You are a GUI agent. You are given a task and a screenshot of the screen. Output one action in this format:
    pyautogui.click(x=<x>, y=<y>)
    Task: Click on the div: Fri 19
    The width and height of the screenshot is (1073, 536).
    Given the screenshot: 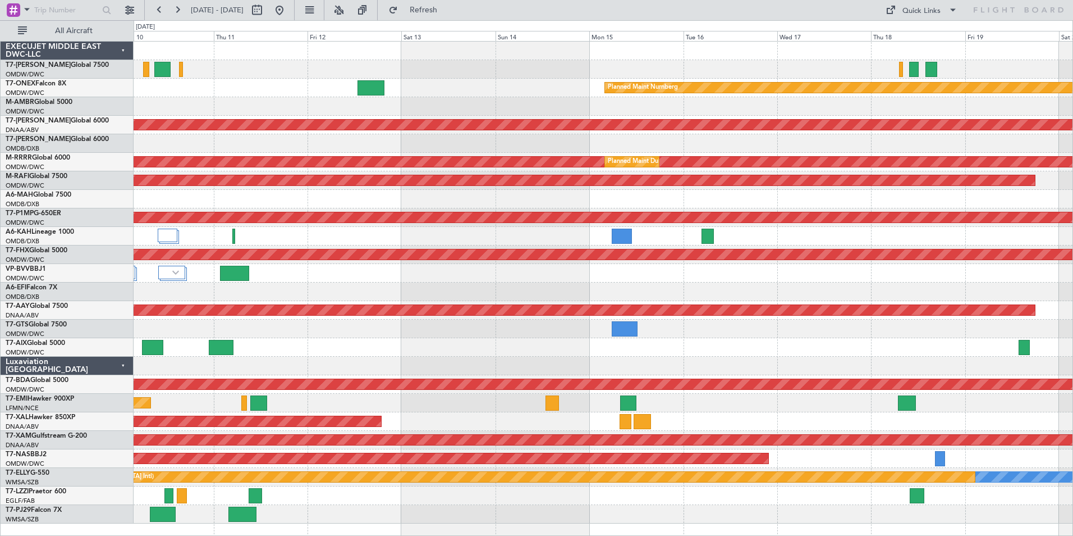 What is the action you would take?
    pyautogui.click(x=1012, y=36)
    